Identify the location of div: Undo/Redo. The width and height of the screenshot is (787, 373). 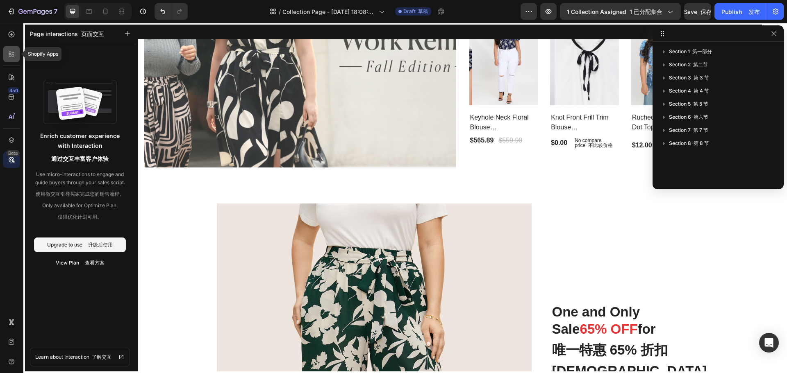
(171, 11).